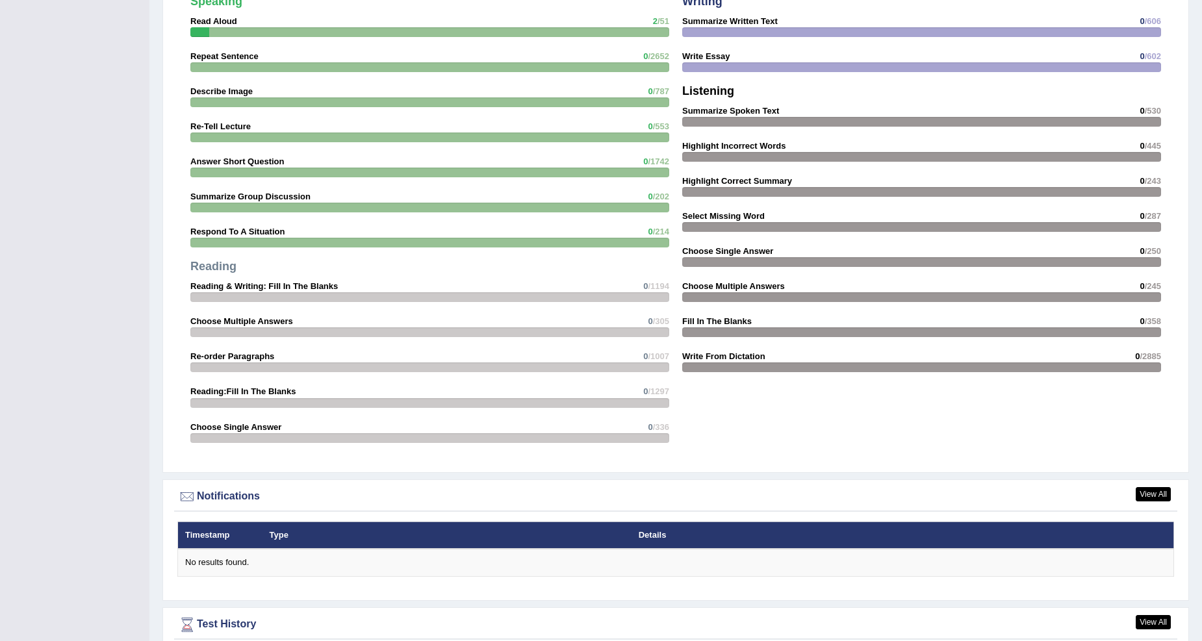 This screenshot has height=641, width=1202. Describe the element at coordinates (730, 110) in the screenshot. I see `strong: Summarize Spoken Text` at that location.